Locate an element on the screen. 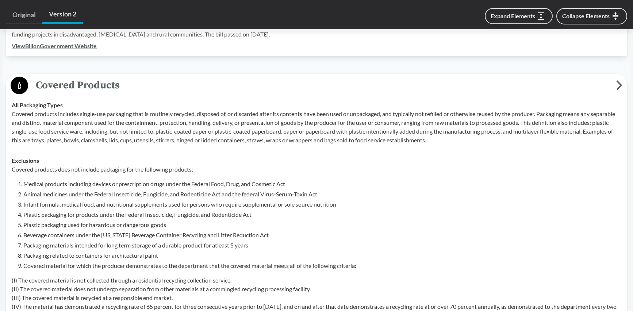 The width and height of the screenshot is (633, 311). button: Collapse Elements is located at coordinates (592, 16).